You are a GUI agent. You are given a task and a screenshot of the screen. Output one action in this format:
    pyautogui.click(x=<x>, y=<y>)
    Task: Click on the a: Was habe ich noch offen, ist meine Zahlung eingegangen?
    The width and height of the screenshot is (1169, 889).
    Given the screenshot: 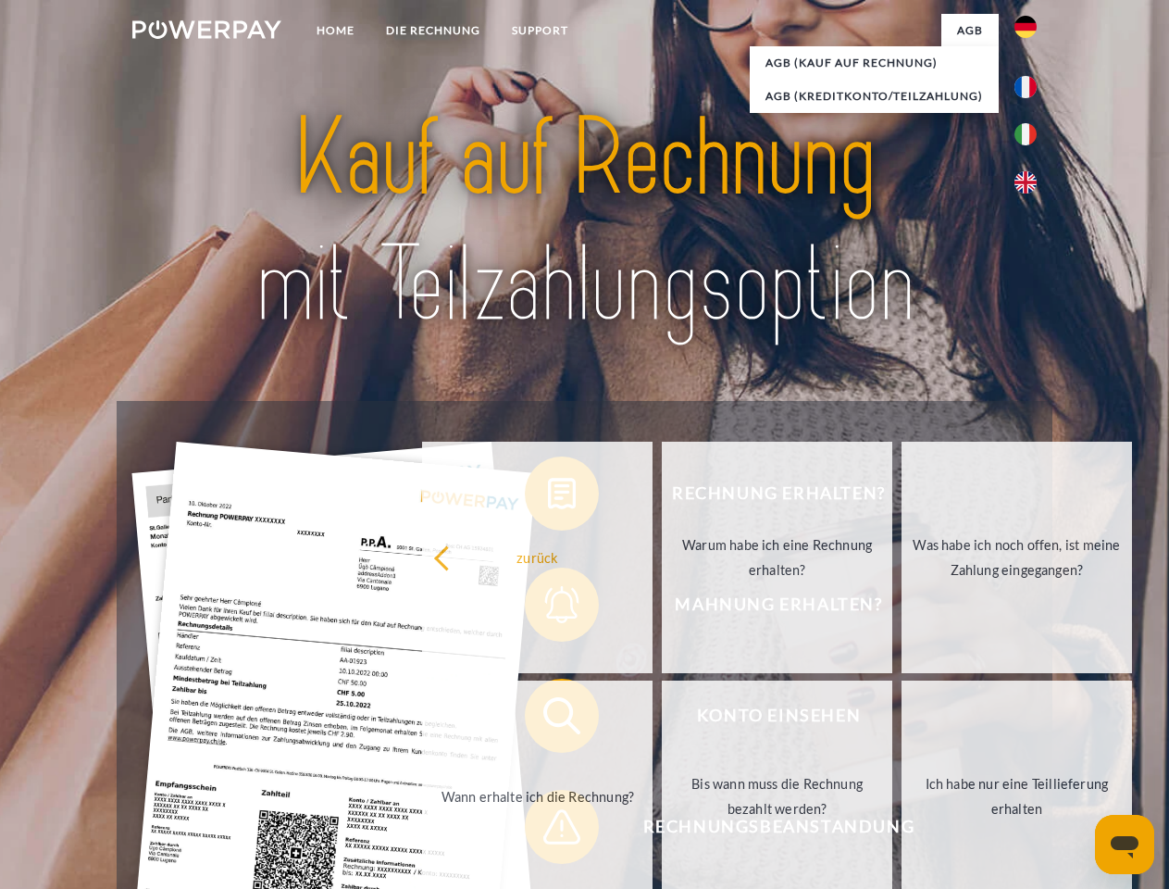 What is the action you would take?
    pyautogui.click(x=1017, y=557)
    